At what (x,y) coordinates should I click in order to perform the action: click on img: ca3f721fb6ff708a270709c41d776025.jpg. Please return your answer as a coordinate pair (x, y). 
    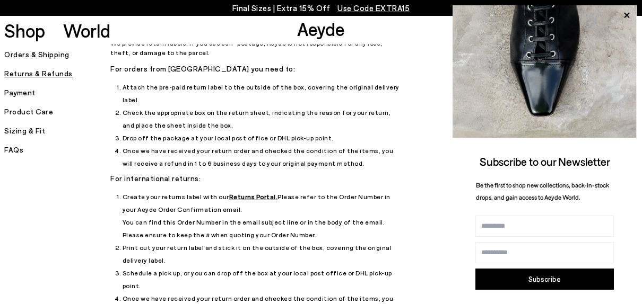
    Looking at the image, I should click on (544, 72).